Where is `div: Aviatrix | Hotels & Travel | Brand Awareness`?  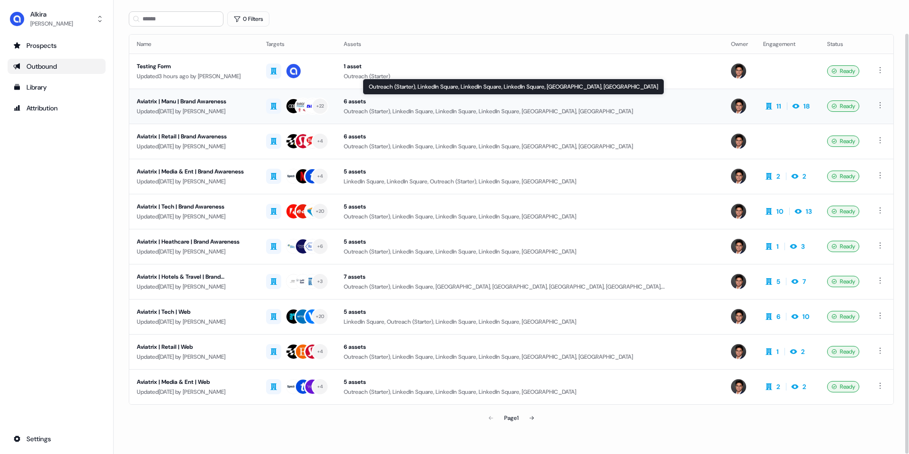 div: Aviatrix | Hotels & Travel | Brand Awareness is located at coordinates (194, 277).